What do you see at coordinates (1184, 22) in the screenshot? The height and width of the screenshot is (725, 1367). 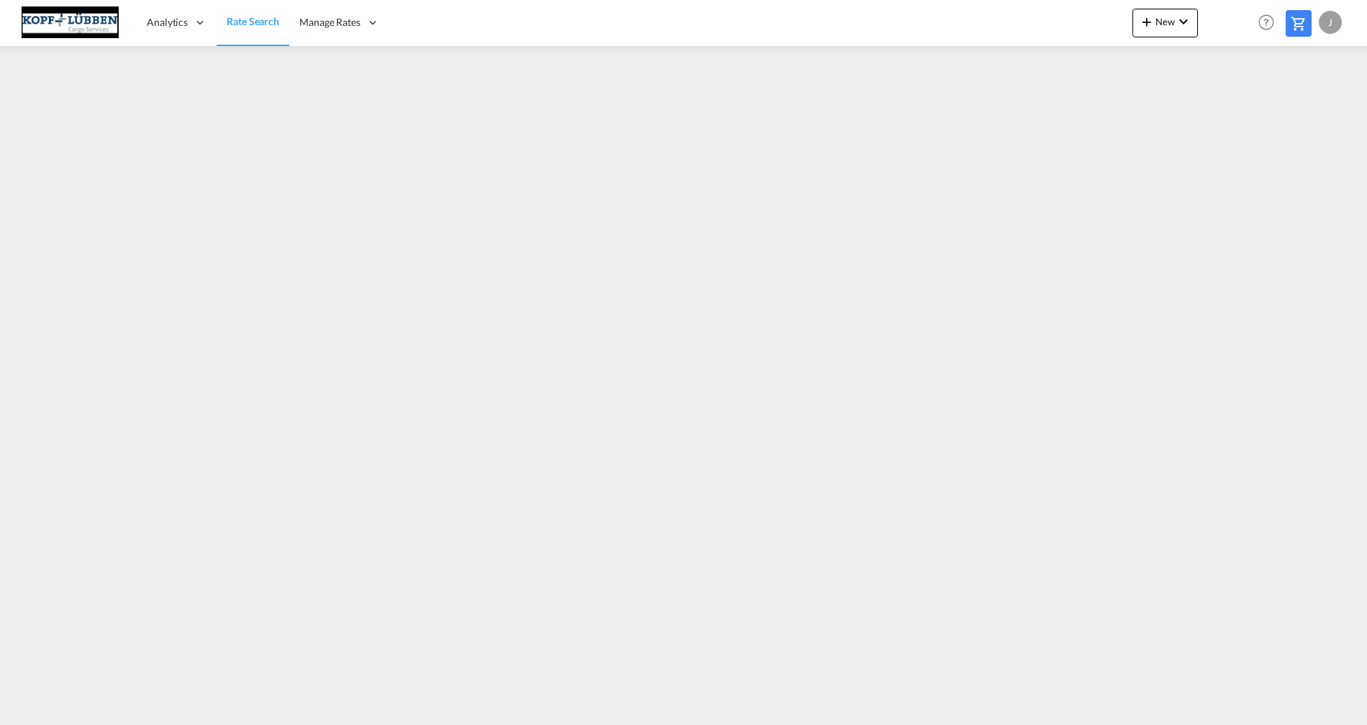 I see `md-icon: icon-chevron-down` at bounding box center [1184, 22].